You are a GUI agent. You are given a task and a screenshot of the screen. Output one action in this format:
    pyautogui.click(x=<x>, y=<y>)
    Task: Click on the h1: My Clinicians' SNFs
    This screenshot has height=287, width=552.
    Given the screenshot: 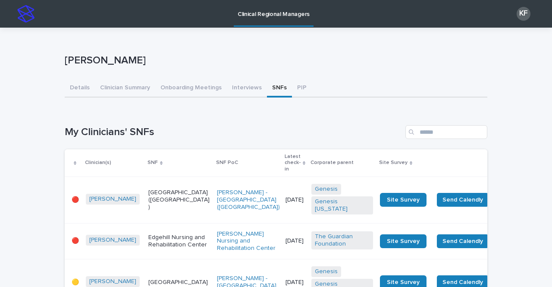 What is the action you would take?
    pyautogui.click(x=233, y=132)
    